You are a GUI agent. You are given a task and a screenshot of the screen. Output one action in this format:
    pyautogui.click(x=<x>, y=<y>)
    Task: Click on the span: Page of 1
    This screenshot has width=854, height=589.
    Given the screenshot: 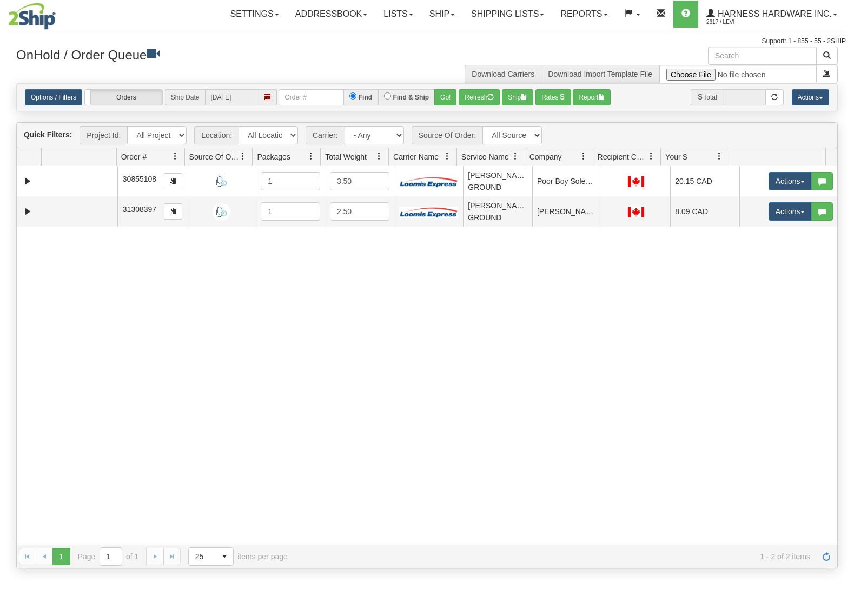 What is the action you would take?
    pyautogui.click(x=108, y=556)
    